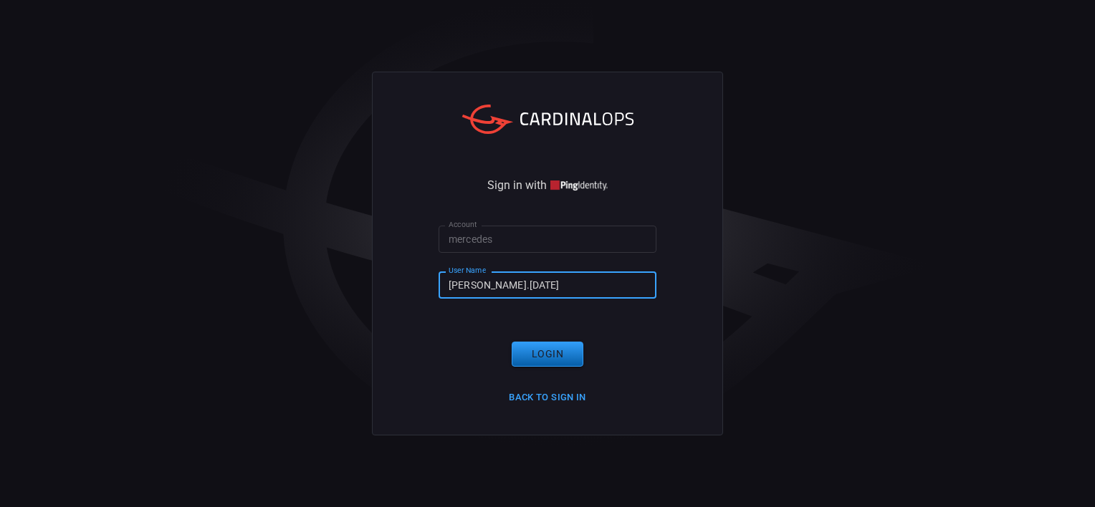 The height and width of the screenshot is (507, 1095). What do you see at coordinates (516, 186) in the screenshot?
I see `span: Sign in with` at bounding box center [516, 186].